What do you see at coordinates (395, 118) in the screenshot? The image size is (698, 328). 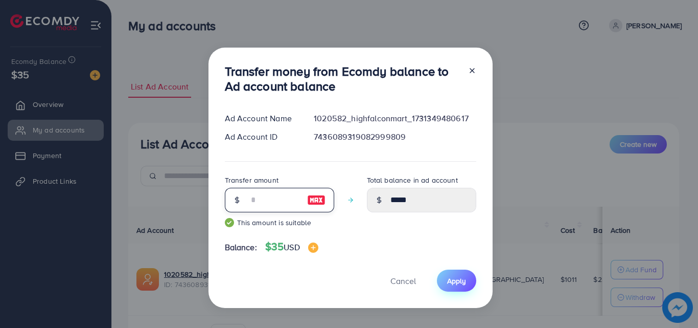 I see `div: 1020582_highfalconmart_1731349480617` at bounding box center [395, 118].